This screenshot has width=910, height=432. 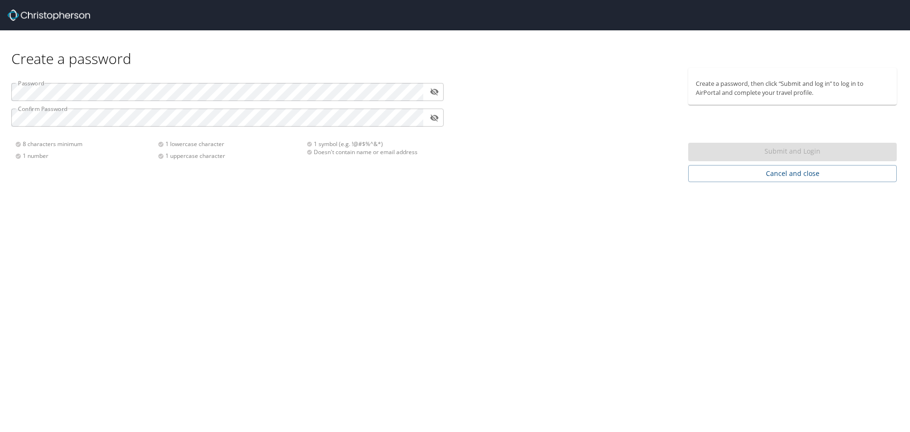 What do you see at coordinates (372, 144) in the screenshot?
I see `div: 1 symbol (e.g. !@#$%^&*)` at bounding box center [372, 144].